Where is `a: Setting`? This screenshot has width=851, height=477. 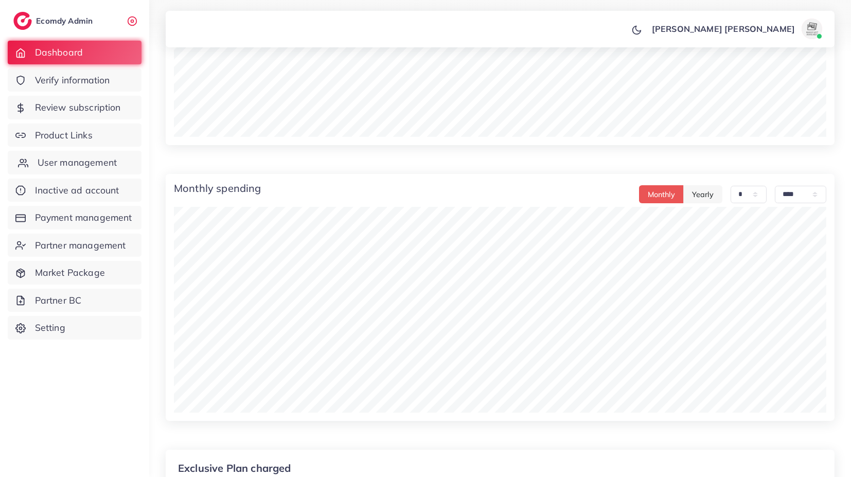 a: Setting is located at coordinates (75, 328).